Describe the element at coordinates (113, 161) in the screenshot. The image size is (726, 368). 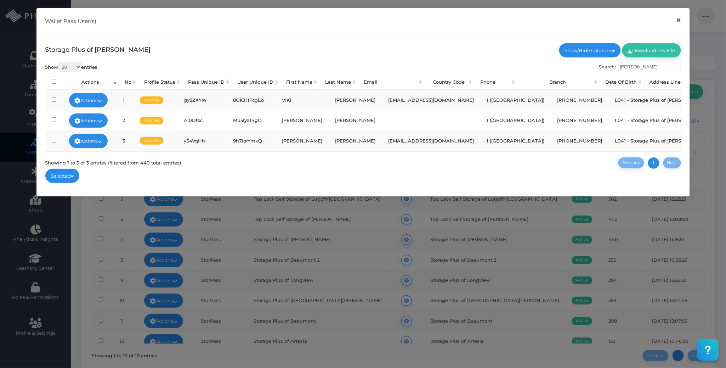
I see `div: Showing 1 to 3 of 3 entries (filtered from 440 total entries)` at that location.